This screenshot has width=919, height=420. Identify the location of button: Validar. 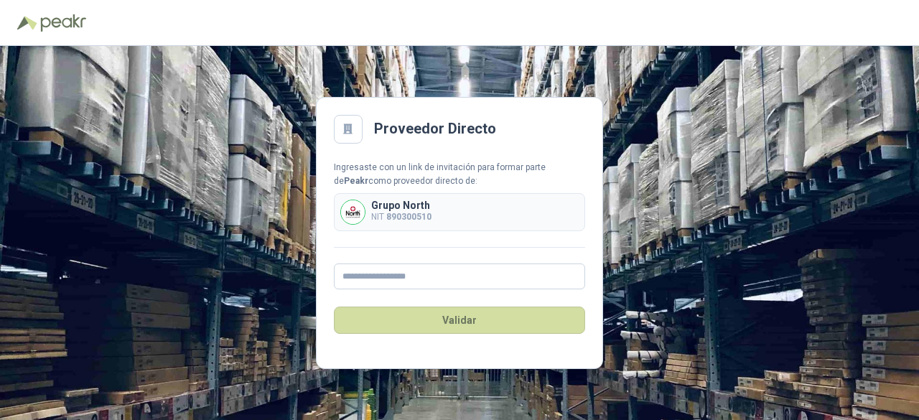
(459, 320).